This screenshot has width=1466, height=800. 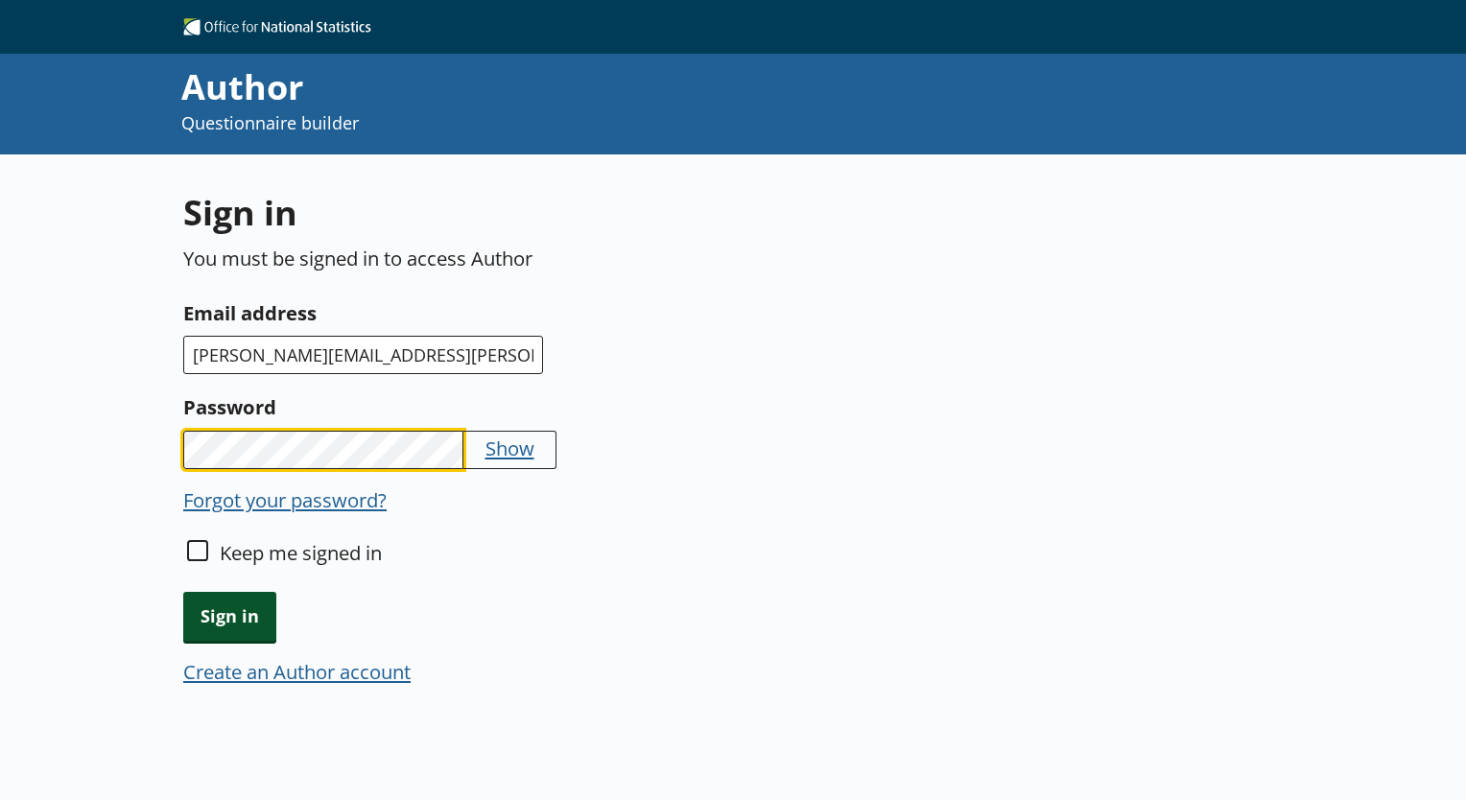 What do you see at coordinates (229, 616) in the screenshot?
I see `span: Sign in` at bounding box center [229, 616].